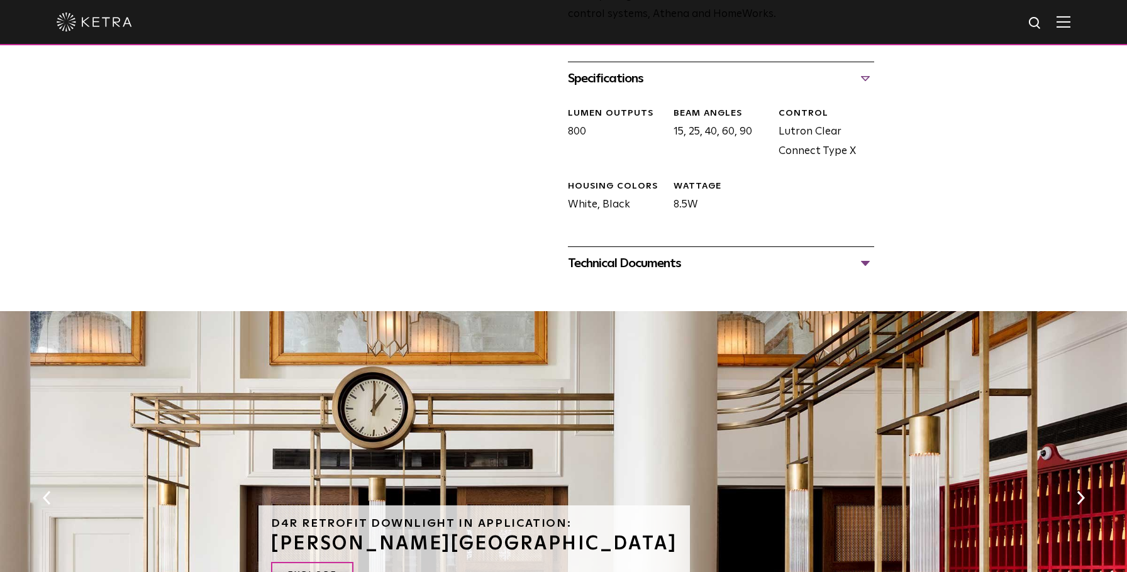  What do you see at coordinates (610, 135) in the screenshot?
I see `div: 800` at bounding box center [610, 135].